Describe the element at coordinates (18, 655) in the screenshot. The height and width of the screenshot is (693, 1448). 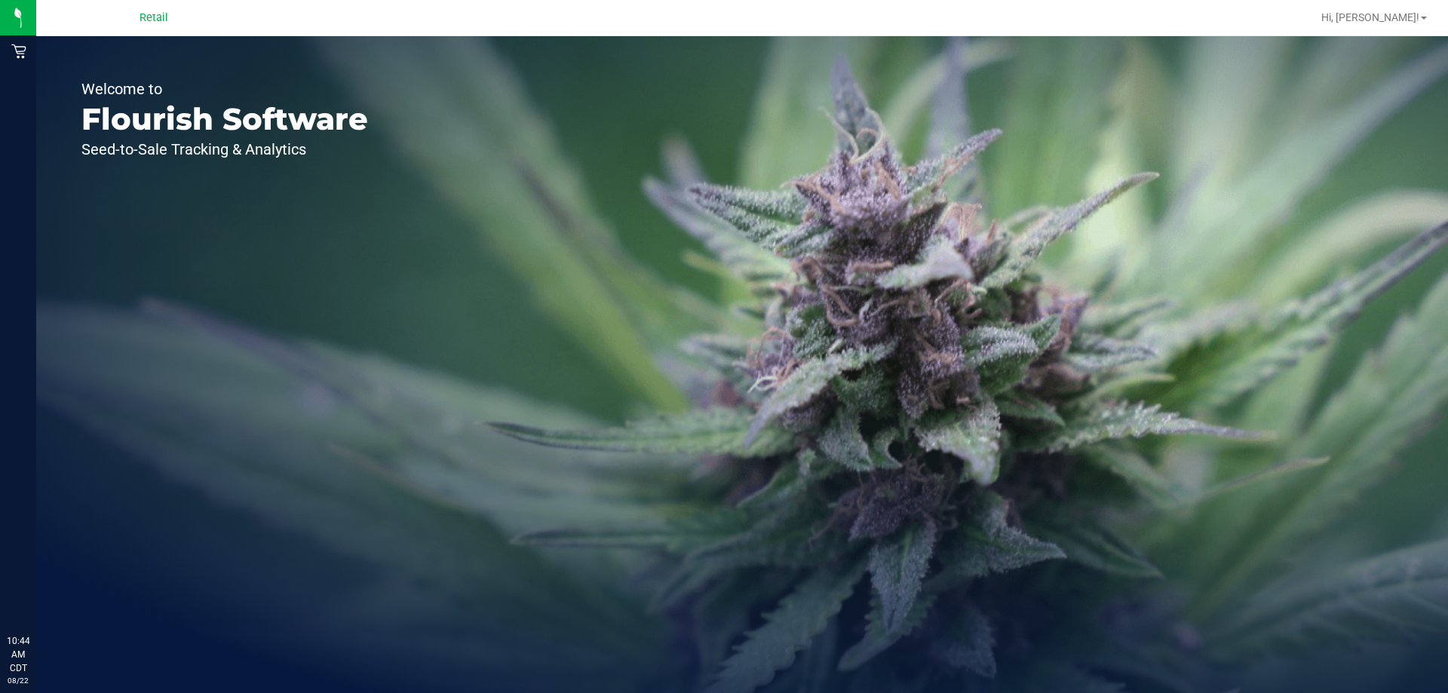
I see `p: 10:44 AM CDT` at that location.